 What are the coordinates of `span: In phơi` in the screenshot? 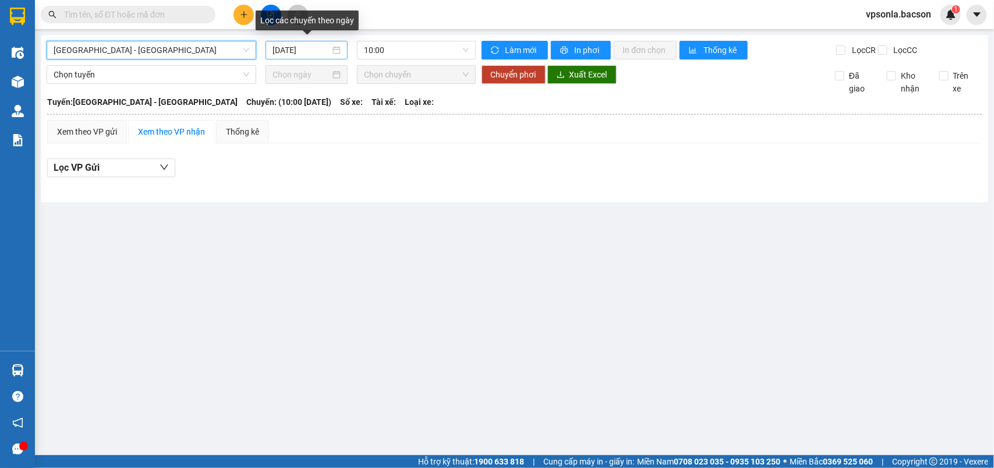 It's located at (588, 50).